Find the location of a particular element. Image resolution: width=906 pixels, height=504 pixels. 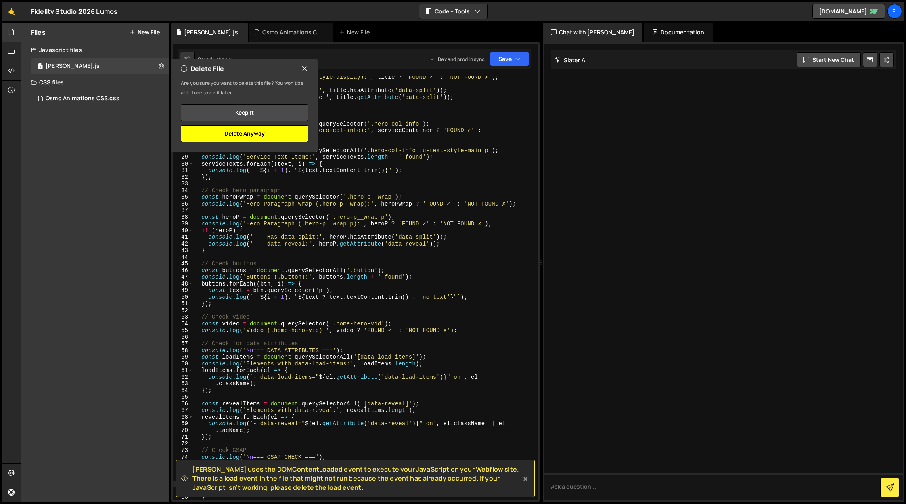

div: 79 is located at coordinates (183, 490).